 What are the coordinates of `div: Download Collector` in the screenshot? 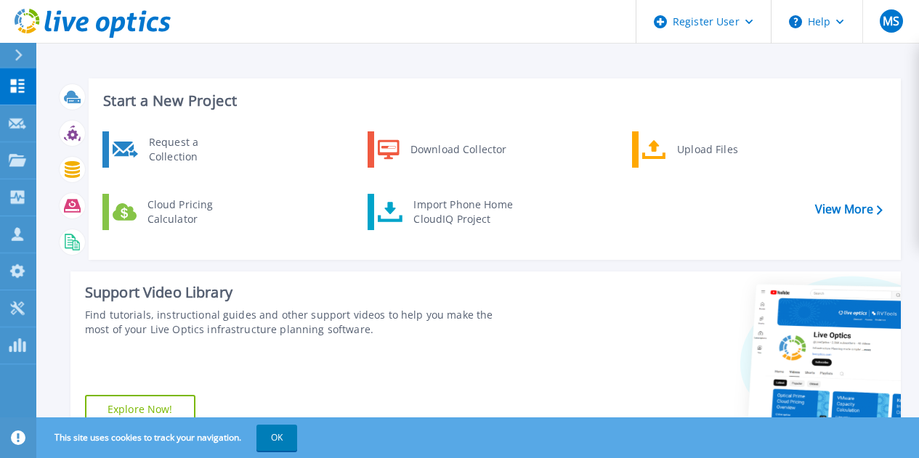 It's located at (458, 150).